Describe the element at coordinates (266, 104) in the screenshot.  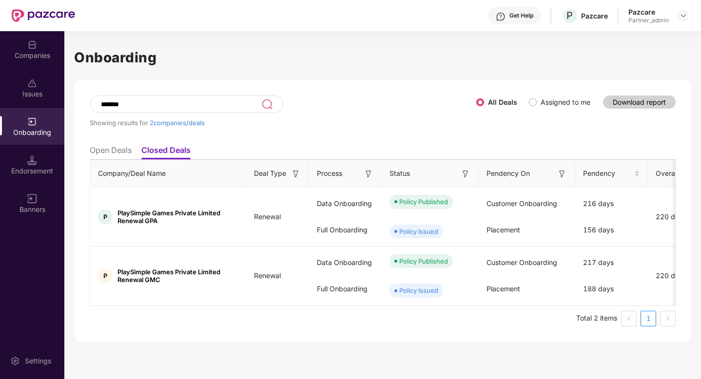
I see `img: svg+xml;base64,PHN2ZyB3aWR0aD0iMjQiIGhlaWdodD0iMjUiIHZpZXdCb3g9IjAgMCAyNCAyNSIgZmlsbD0ibm9uZSIgeG...` at that location.